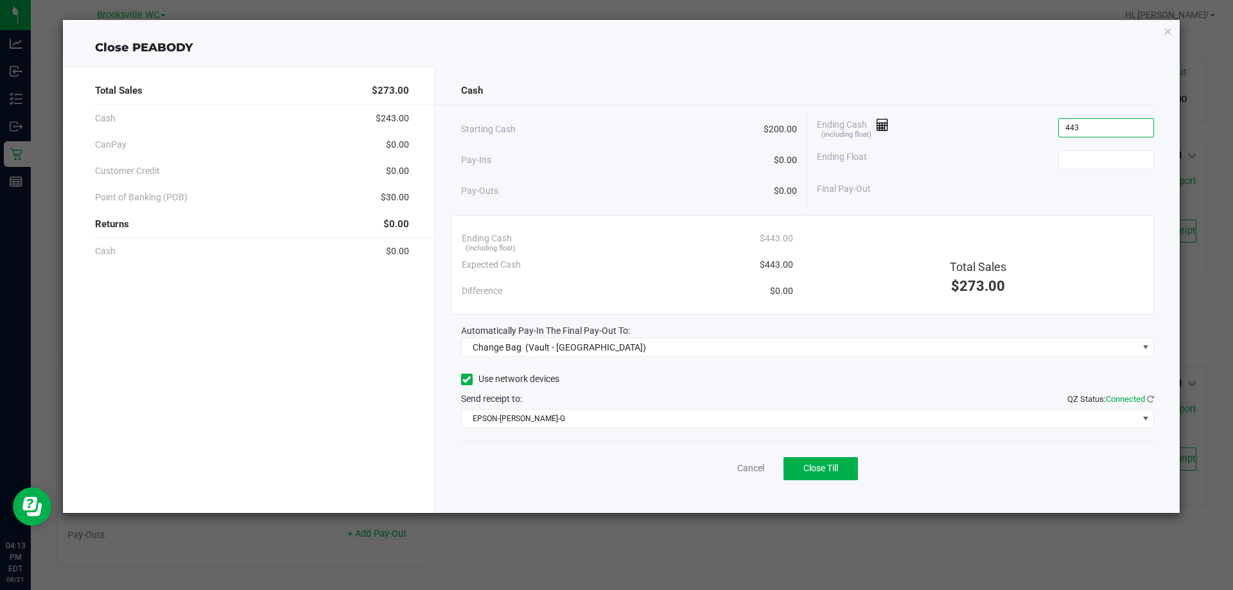 The image size is (1233, 590). What do you see at coordinates (491, 399) in the screenshot?
I see `span: Send receipt to:` at bounding box center [491, 399].